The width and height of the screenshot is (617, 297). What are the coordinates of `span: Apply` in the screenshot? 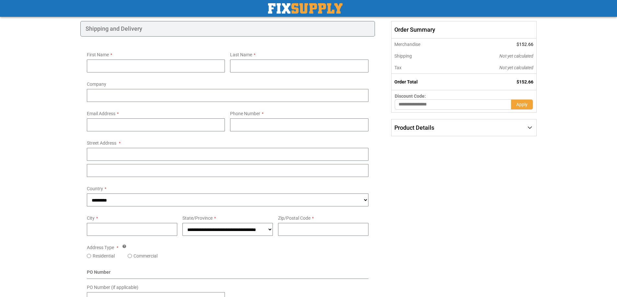 It's located at (521, 105).